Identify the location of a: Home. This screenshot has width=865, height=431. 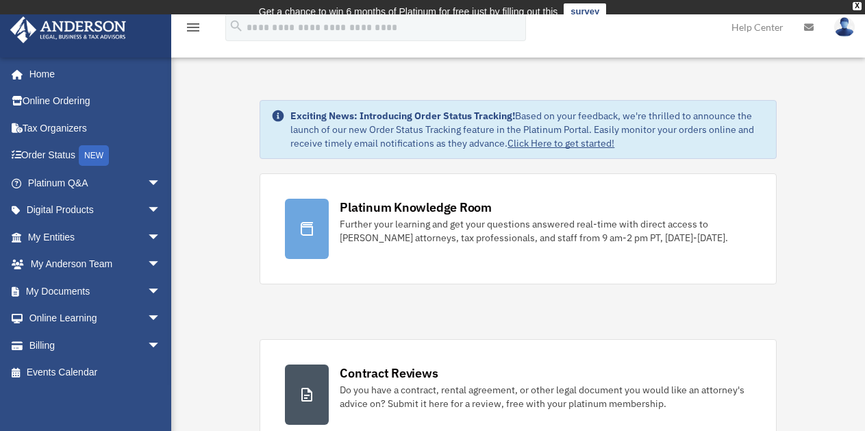
(92, 74).